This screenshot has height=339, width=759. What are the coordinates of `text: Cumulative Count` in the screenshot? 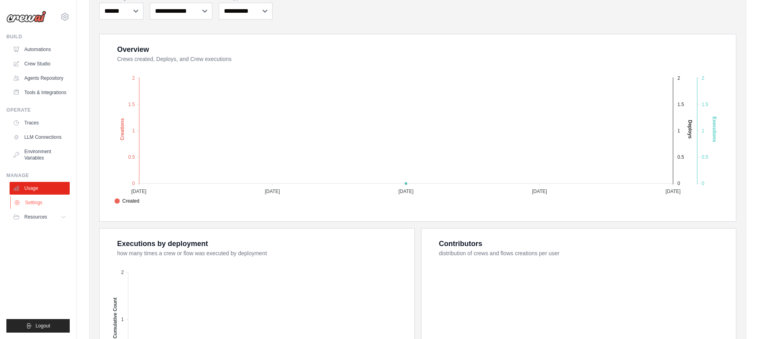 It's located at (115, 318).